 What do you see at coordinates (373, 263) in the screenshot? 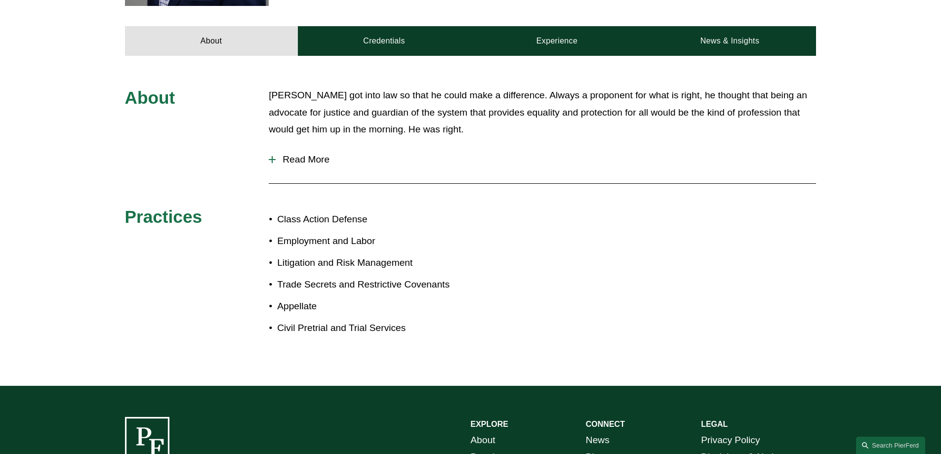
I see `p: Litigation and Risk Management` at bounding box center [373, 263].